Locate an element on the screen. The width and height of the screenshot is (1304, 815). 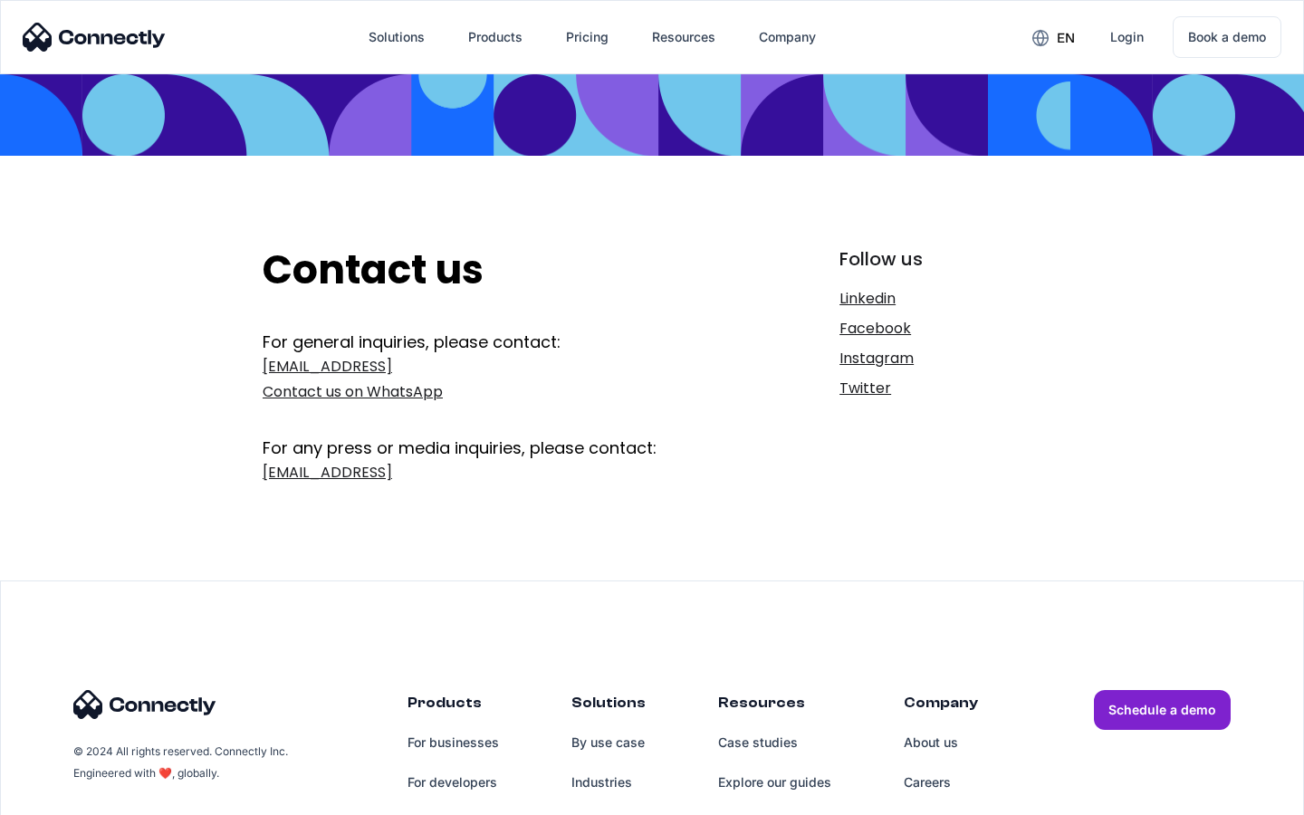
a: Pricing is located at coordinates (587, 37).